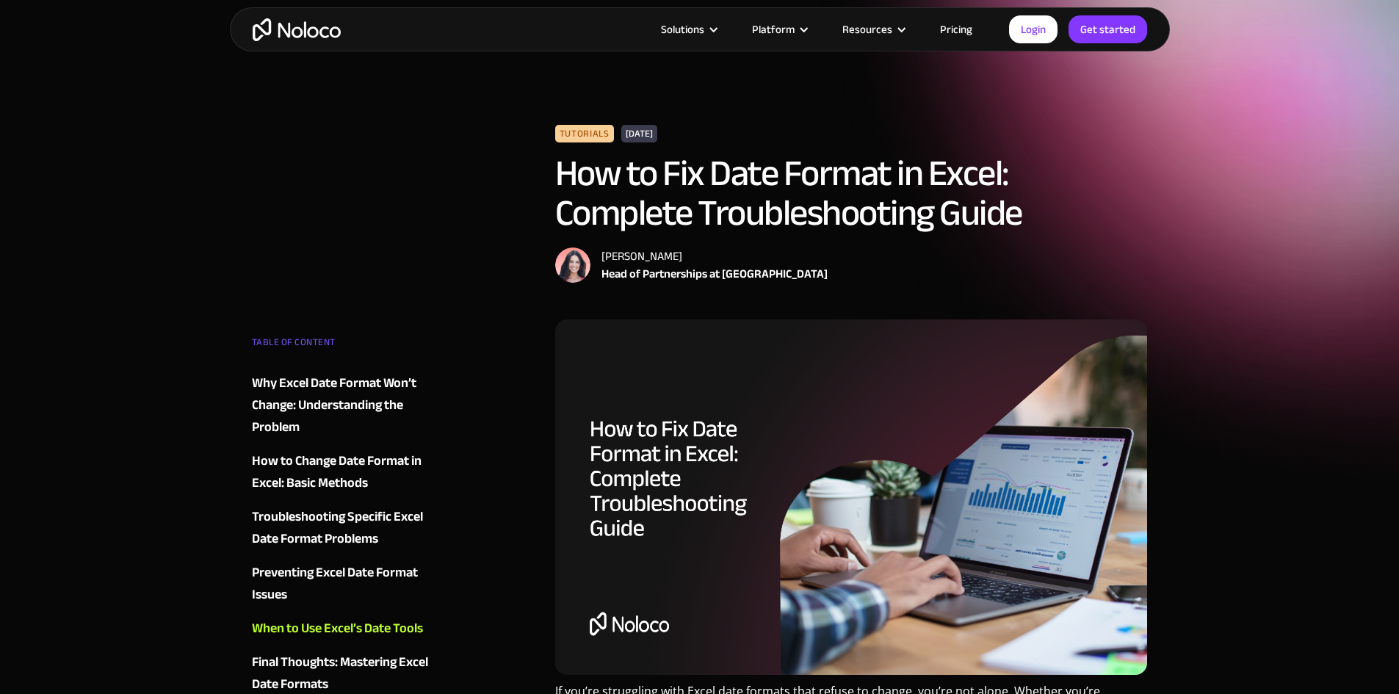 The height and width of the screenshot is (694, 1399). Describe the element at coordinates (341, 528) in the screenshot. I see `a: Troubleshooting Specific Excel Date Format Problems` at that location.